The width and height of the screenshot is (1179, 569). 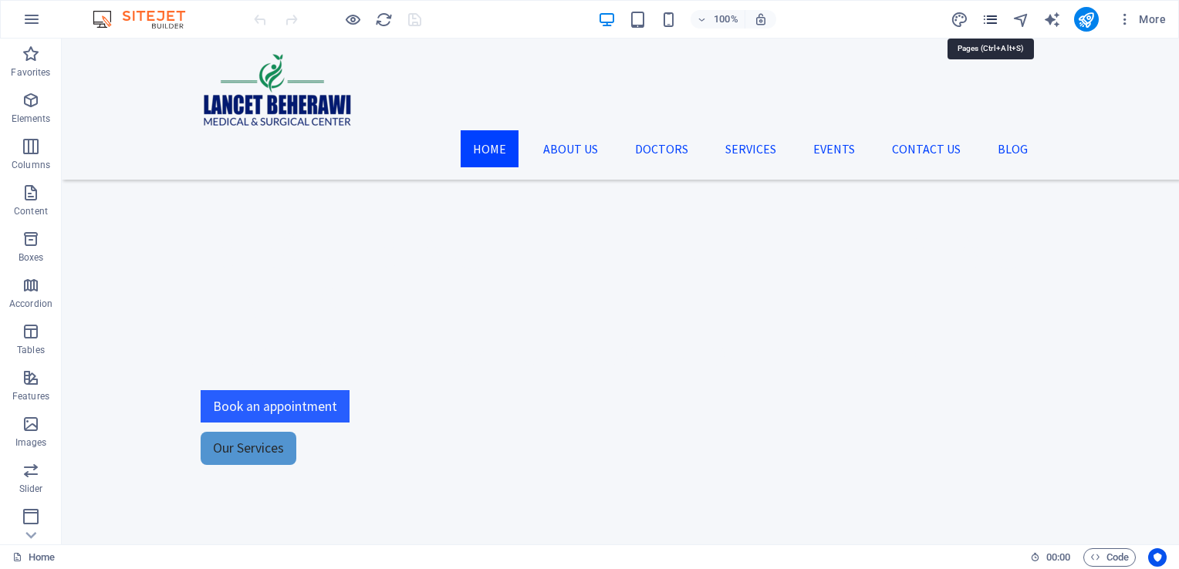 I want to click on i: AI Writer, so click(x=1051, y=19).